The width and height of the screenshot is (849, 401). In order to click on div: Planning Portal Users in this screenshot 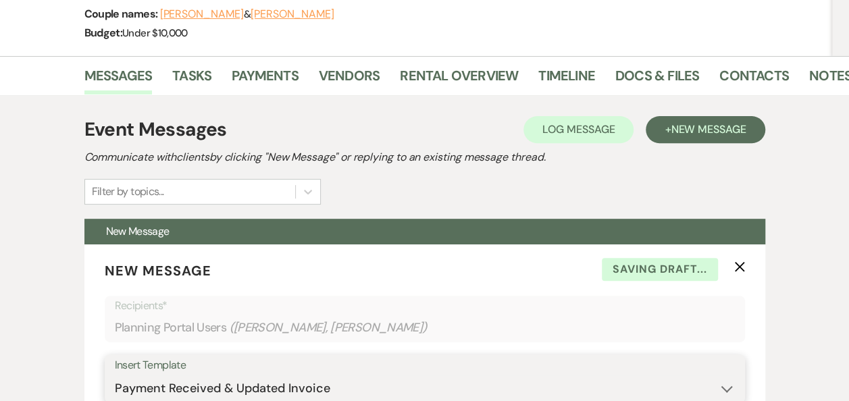, I will do `click(425, 328)`.